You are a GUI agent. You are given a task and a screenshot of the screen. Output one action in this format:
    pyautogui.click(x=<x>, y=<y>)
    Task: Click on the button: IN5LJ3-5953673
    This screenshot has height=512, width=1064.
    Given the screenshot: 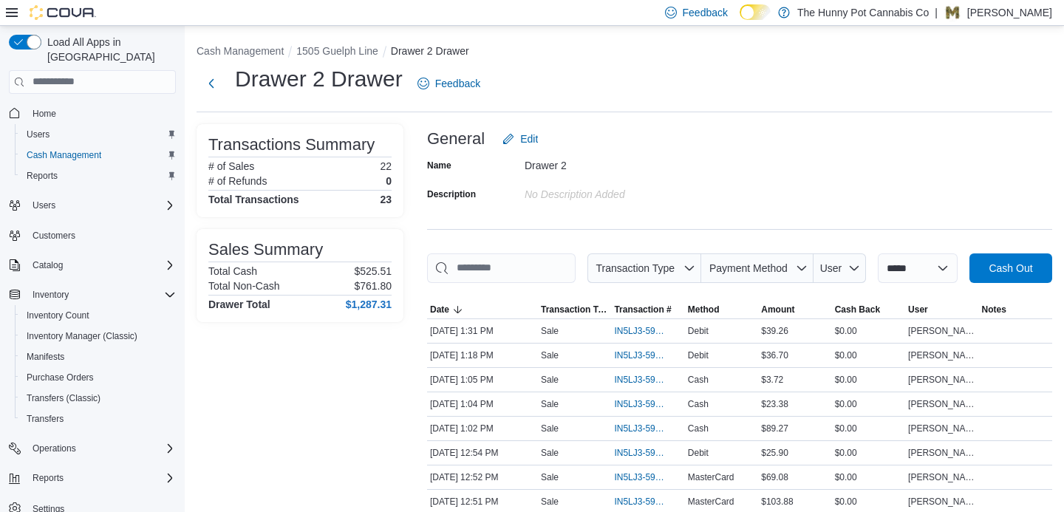 What is the action you would take?
    pyautogui.click(x=647, y=428)
    